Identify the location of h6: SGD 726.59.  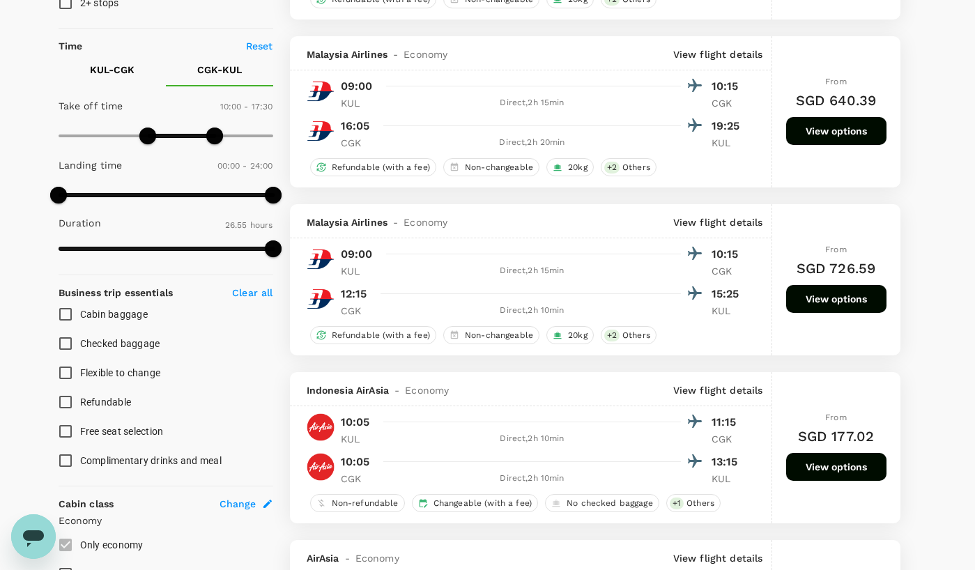
(836, 268).